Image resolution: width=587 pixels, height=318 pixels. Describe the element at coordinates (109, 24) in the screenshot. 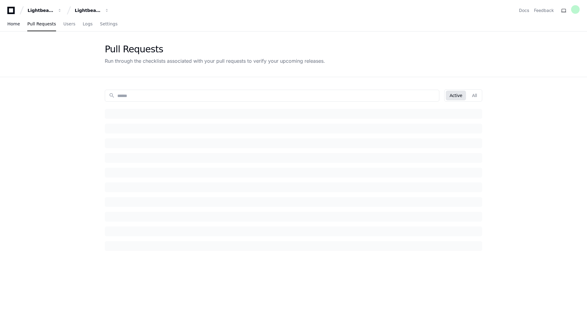

I see `a: Settings` at that location.